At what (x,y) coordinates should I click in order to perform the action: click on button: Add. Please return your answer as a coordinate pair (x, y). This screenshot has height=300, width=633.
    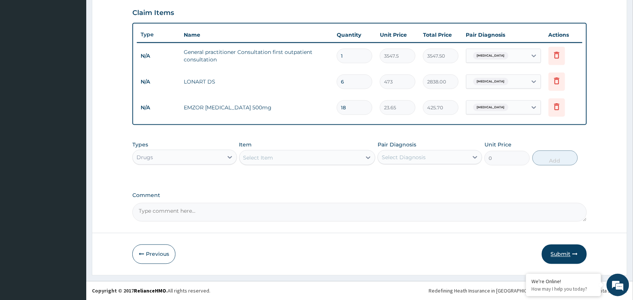
    Looking at the image, I should click on (555, 158).